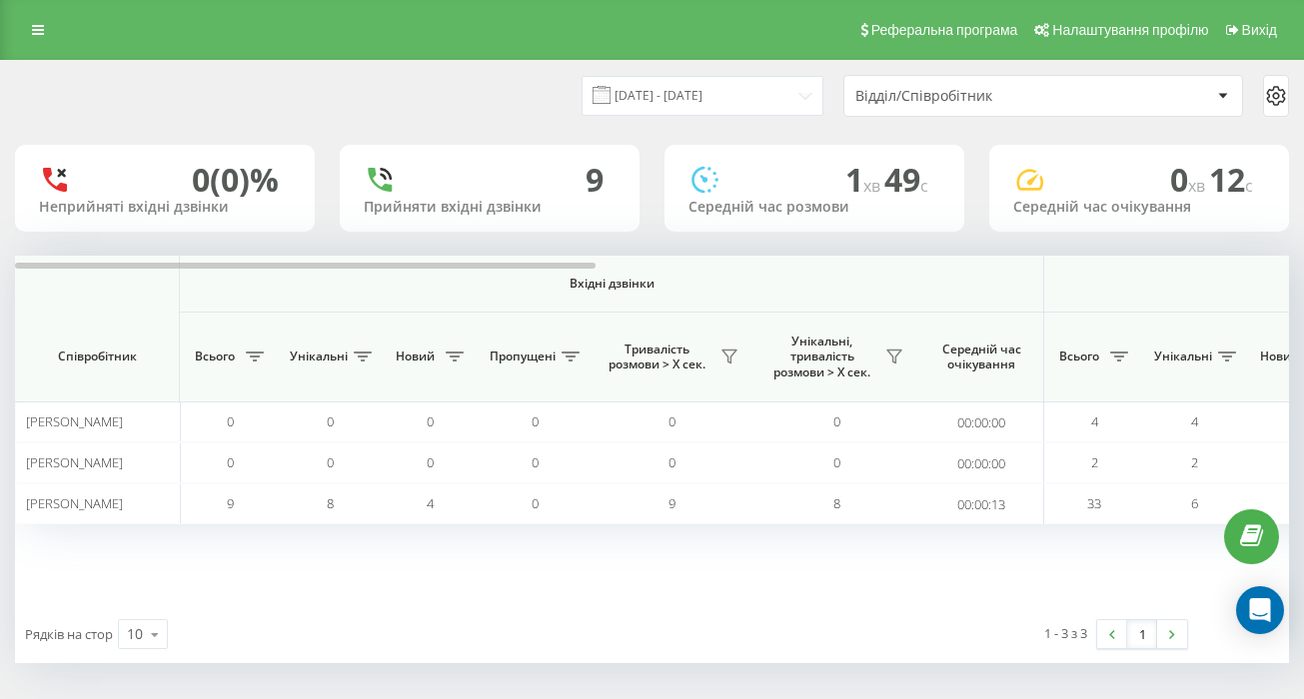 The height and width of the screenshot is (699, 1304). What do you see at coordinates (1065, 633) in the screenshot?
I see `font: 1 - 3 з 3` at bounding box center [1065, 633].